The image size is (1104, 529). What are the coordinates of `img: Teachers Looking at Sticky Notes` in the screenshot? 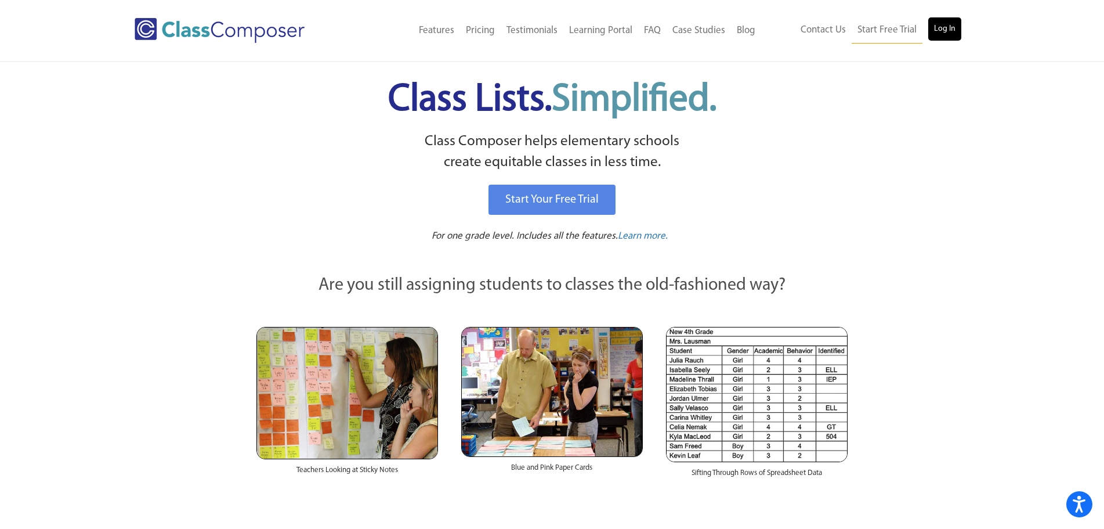 It's located at (347, 393).